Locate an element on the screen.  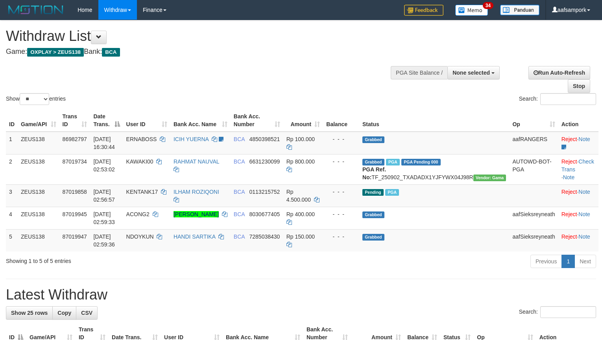
span: 87019945 is located at coordinates (75, 214).